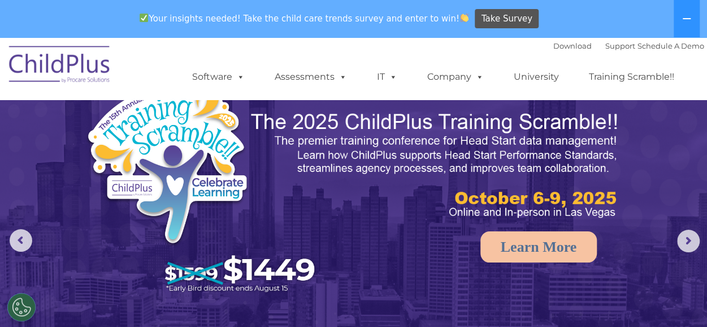 The height and width of the screenshot is (327, 707). I want to click on a: University, so click(536, 77).